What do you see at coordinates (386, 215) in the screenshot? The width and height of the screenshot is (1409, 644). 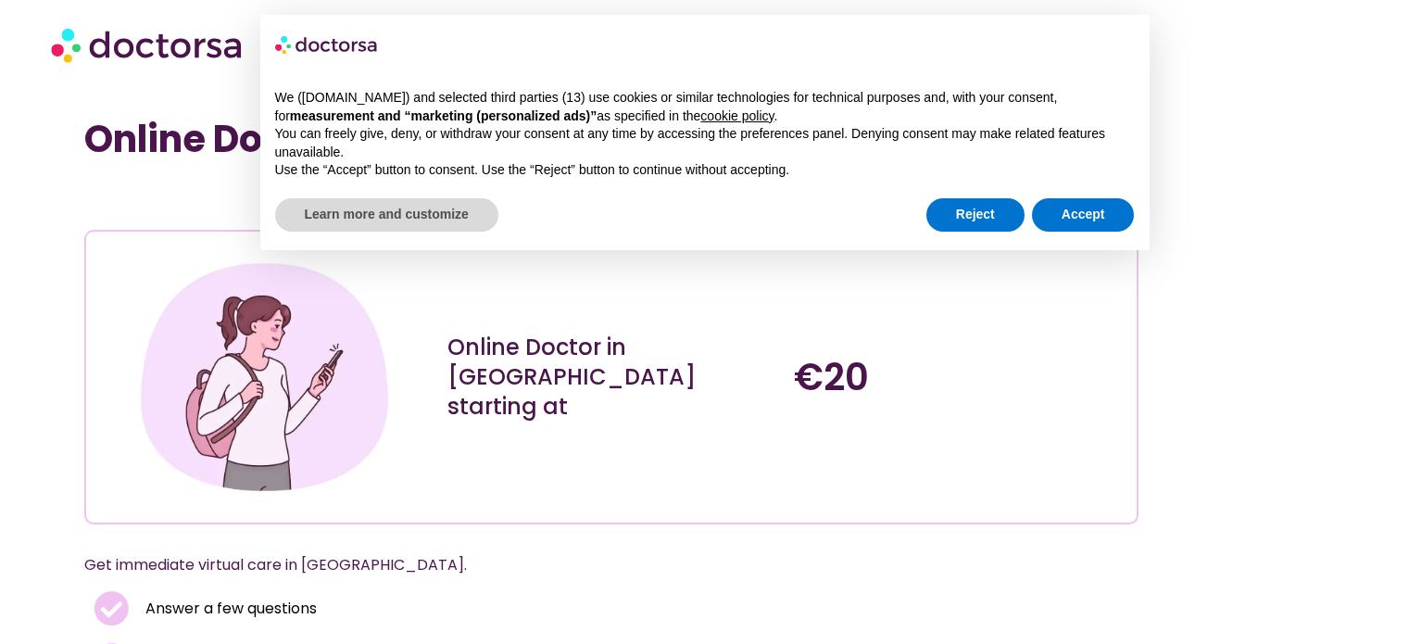 I see `button: Learn more and customize` at bounding box center [386, 215].